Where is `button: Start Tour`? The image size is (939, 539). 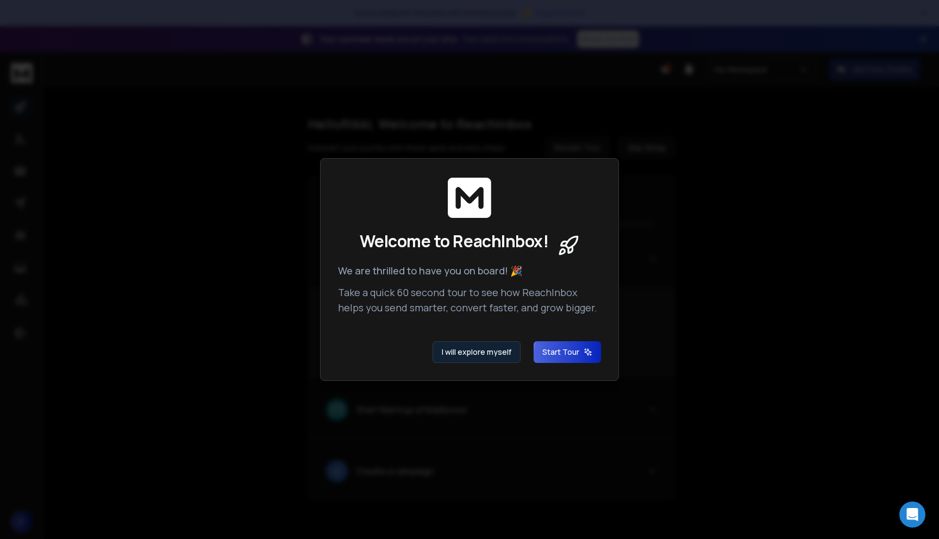 button: Start Tour is located at coordinates (567, 352).